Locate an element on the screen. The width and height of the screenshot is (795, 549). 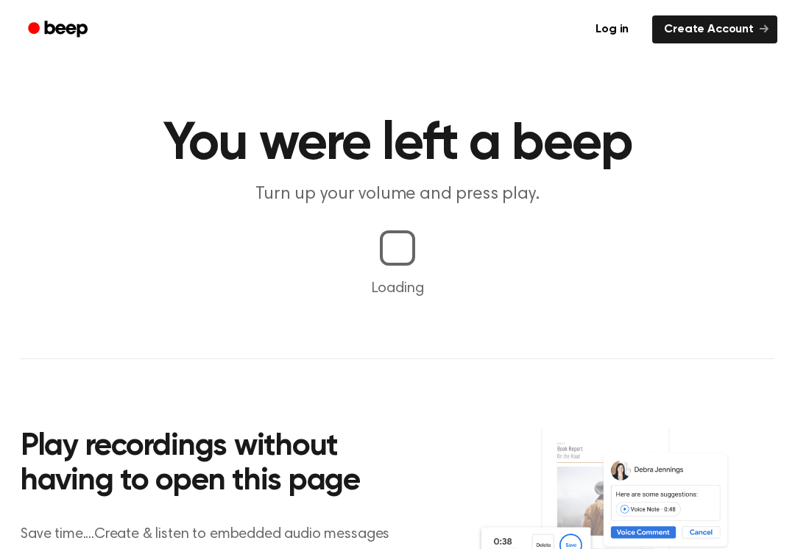
a: Beep is located at coordinates (59, 29).